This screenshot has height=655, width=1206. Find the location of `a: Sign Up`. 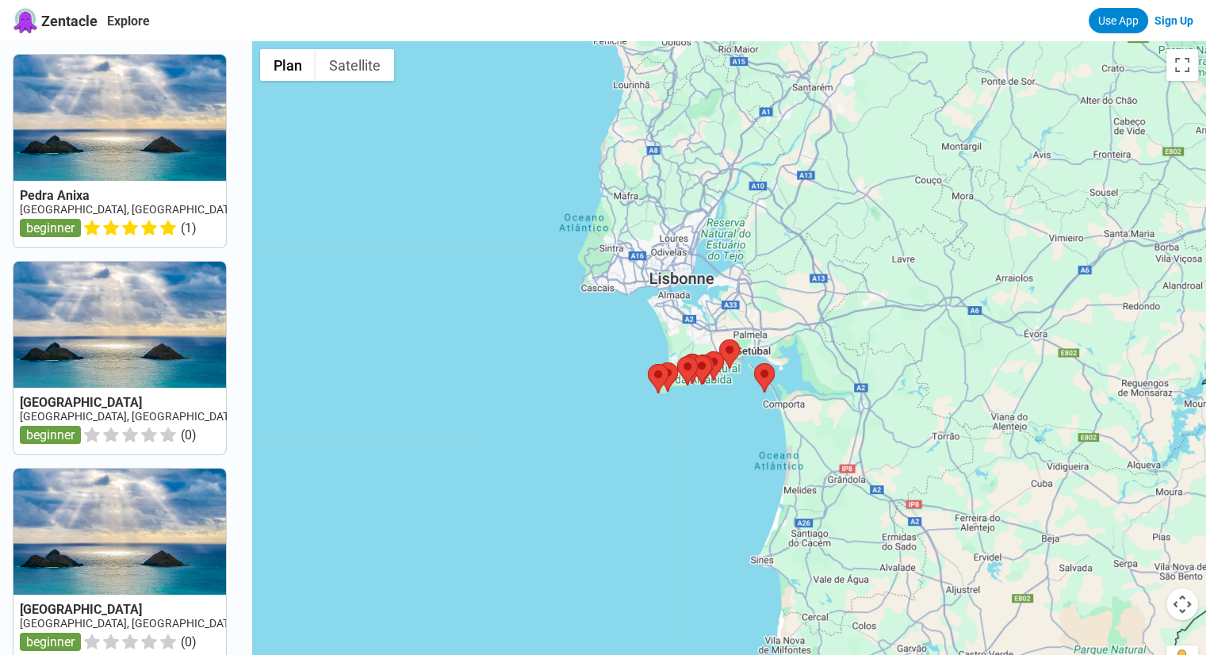

a: Sign Up is located at coordinates (1173, 21).